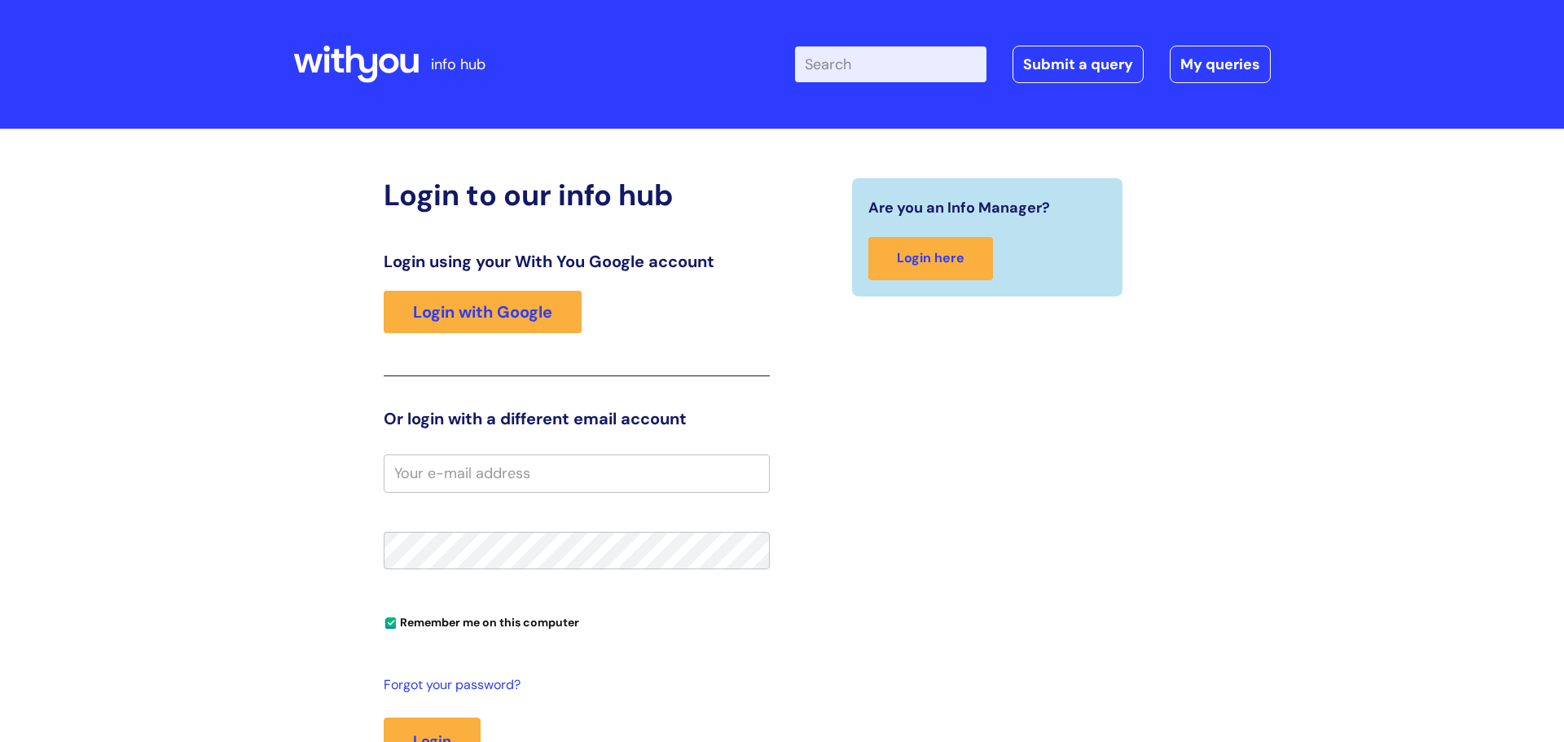 The width and height of the screenshot is (1564, 742). I want to click on h2: Login to our info hub, so click(577, 195).